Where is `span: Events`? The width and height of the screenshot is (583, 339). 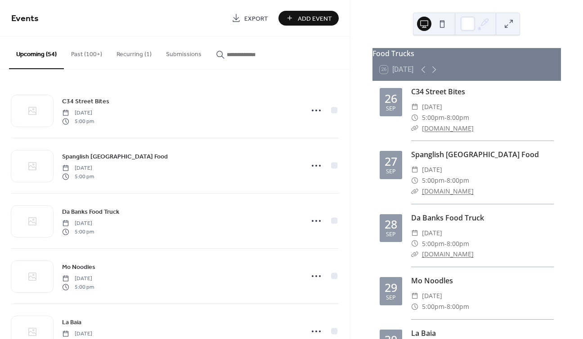
span: Events is located at coordinates (25, 18).